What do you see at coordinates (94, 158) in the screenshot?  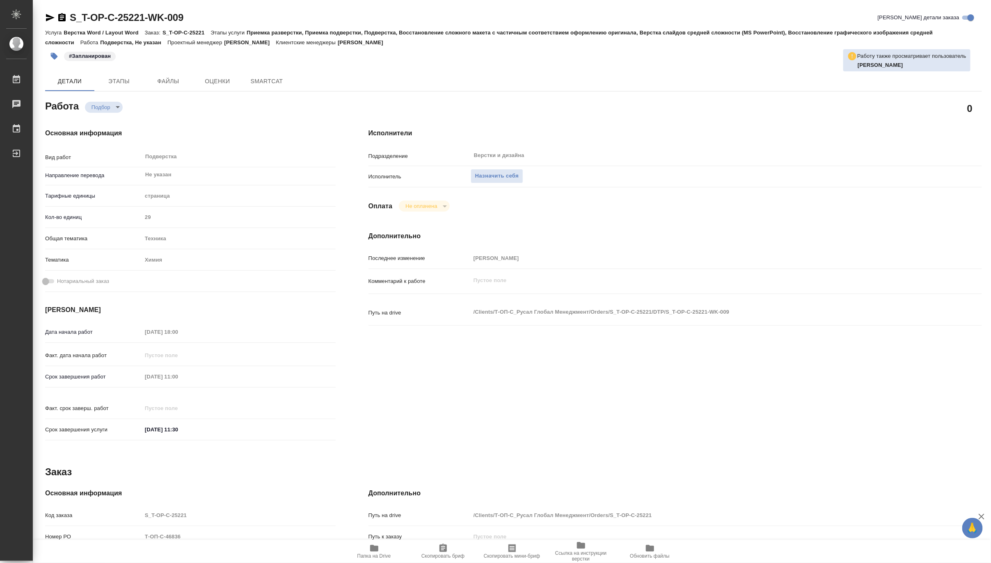 I see `p: Вид работ` at bounding box center [94, 158].